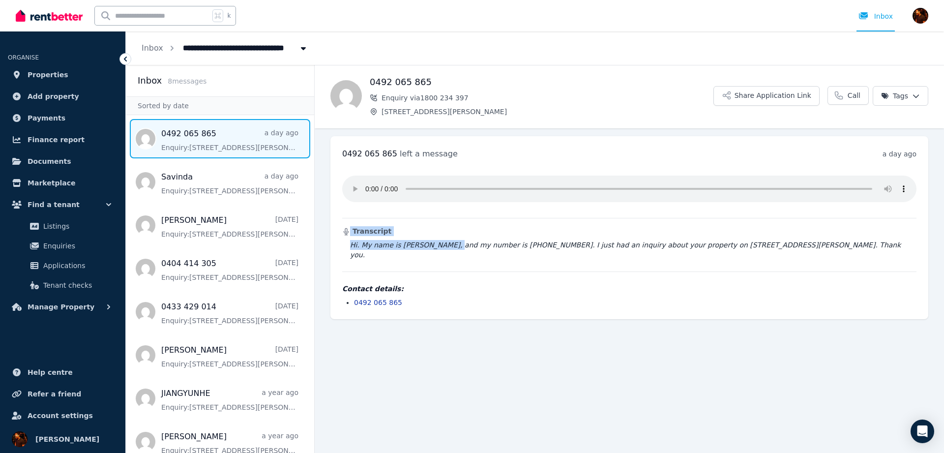 The width and height of the screenshot is (944, 453). Describe the element at coordinates (54, 394) in the screenshot. I see `span: Refer a friend` at that location.